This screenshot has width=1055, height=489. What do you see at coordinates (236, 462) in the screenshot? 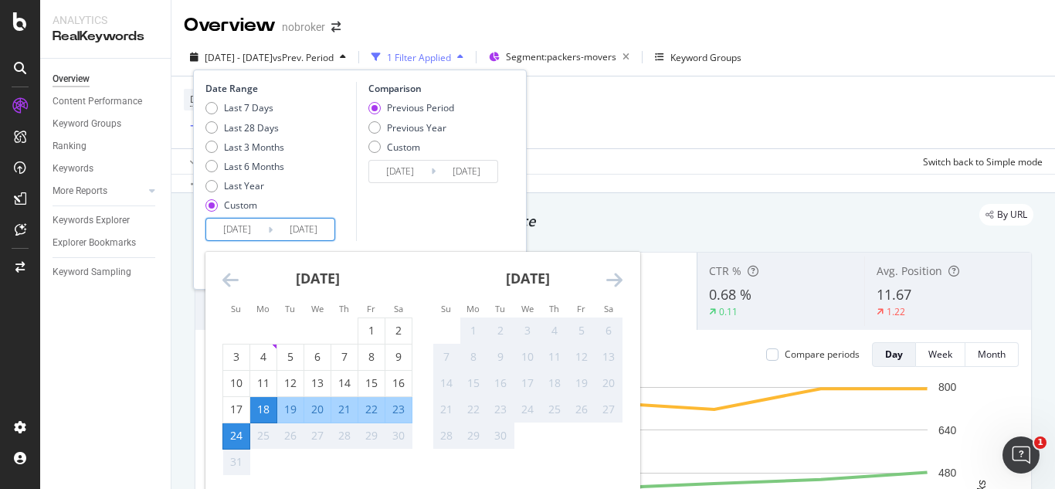
I see `div: 31` at bounding box center [236, 462].